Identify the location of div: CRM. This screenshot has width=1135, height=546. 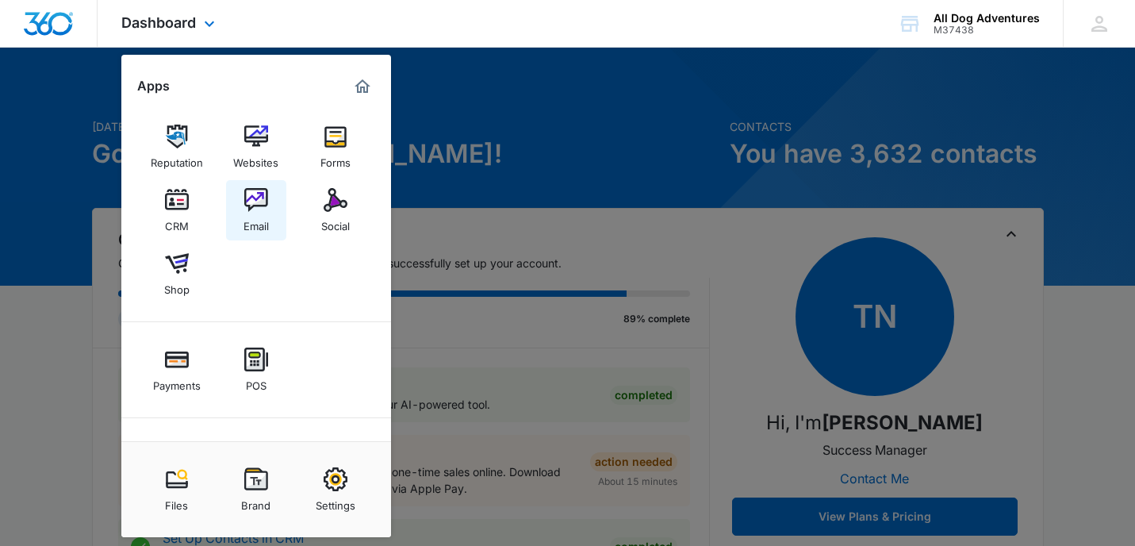
(177, 222).